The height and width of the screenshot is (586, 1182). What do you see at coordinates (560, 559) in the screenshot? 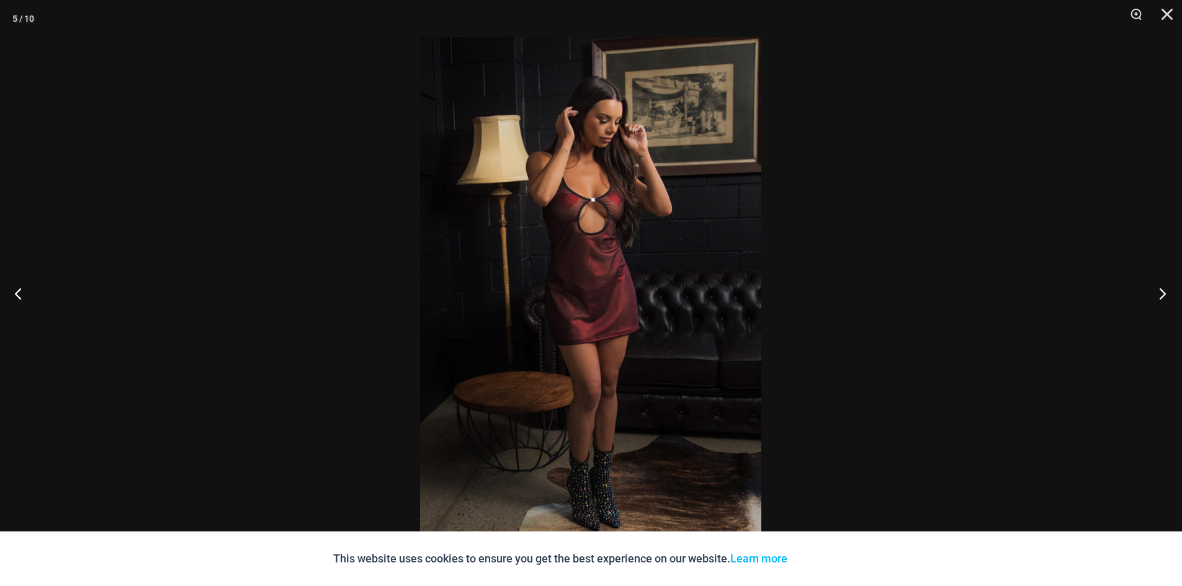
I see `p: This website uses cookies to ensure you get the best experience on our website.` at bounding box center [560, 559].